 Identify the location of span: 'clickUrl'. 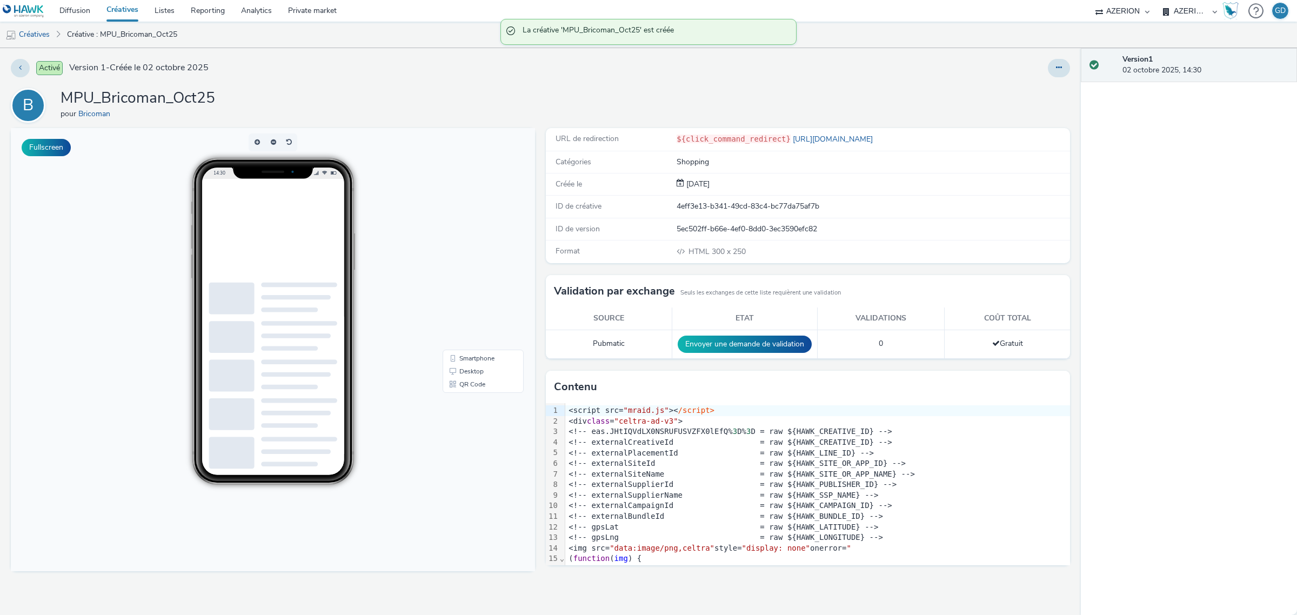
(810, 569).